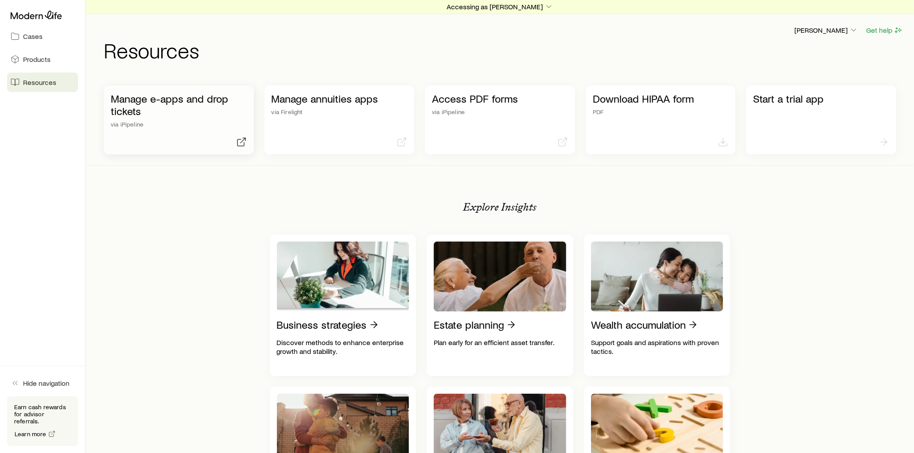 Image resolution: width=914 pixels, height=453 pixels. I want to click on h1: Resources, so click(503, 50).